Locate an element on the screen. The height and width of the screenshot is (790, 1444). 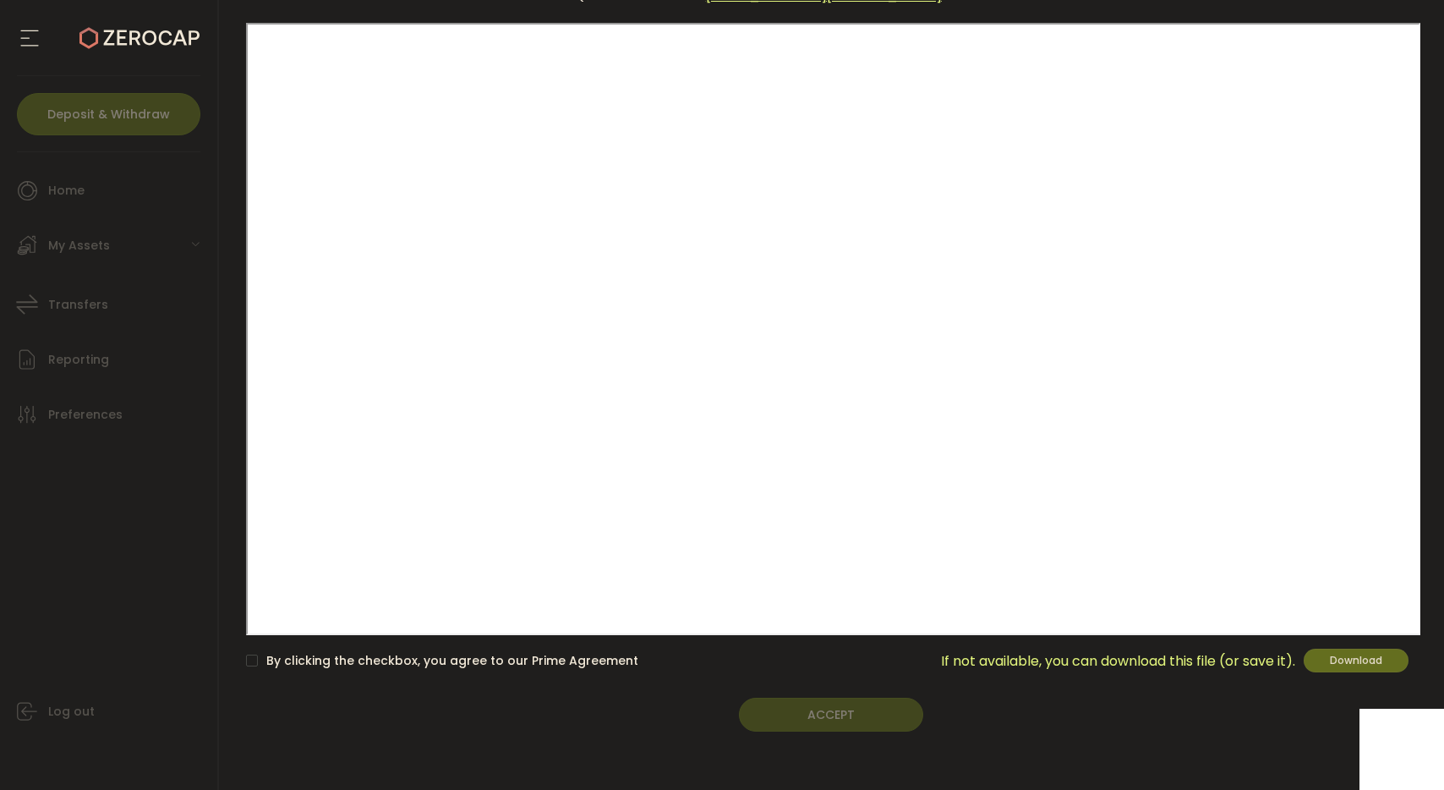
span: Deposit & Withdraw is located at coordinates (108, 114).